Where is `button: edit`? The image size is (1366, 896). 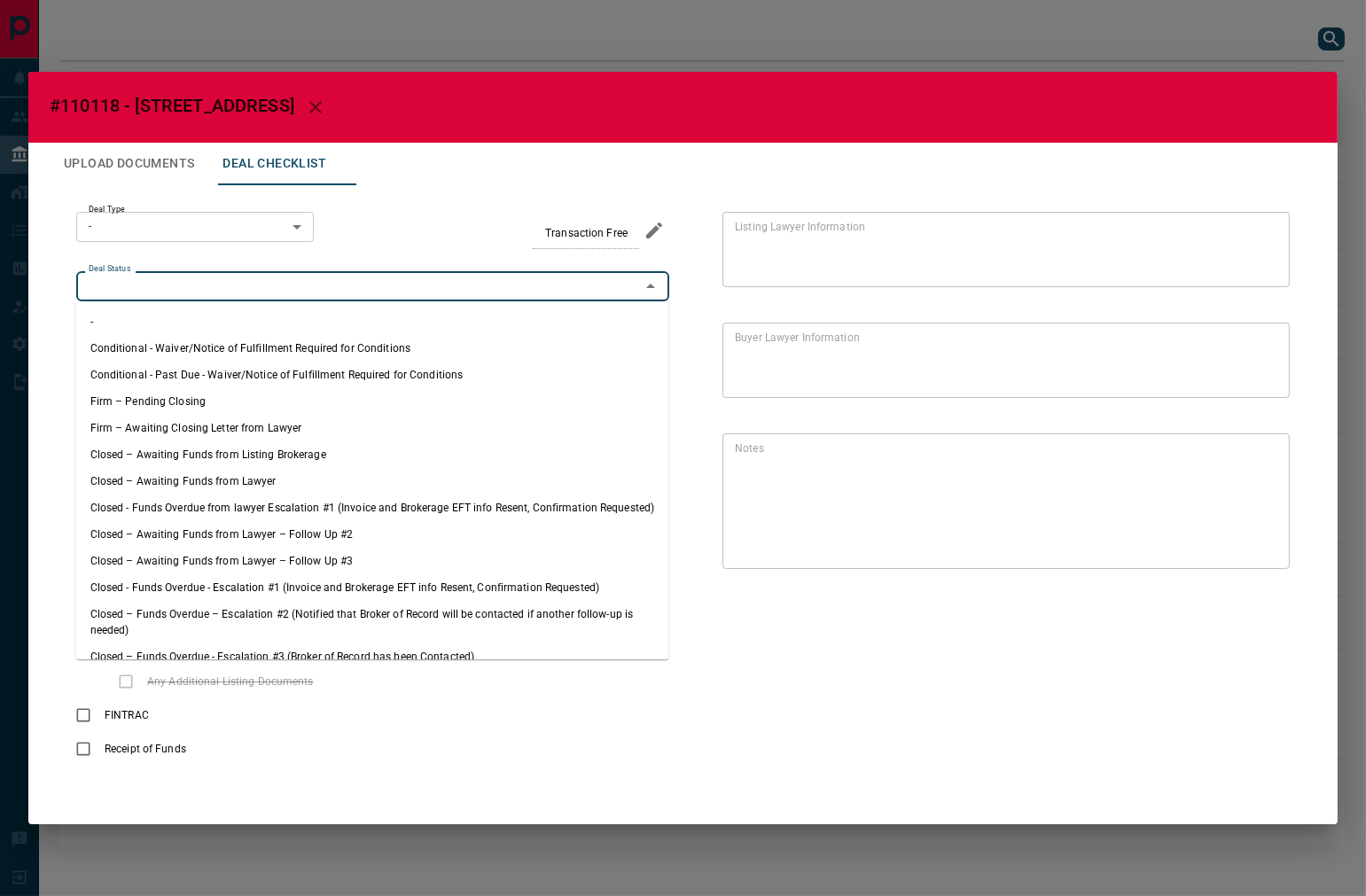
button: edit is located at coordinates (654, 230).